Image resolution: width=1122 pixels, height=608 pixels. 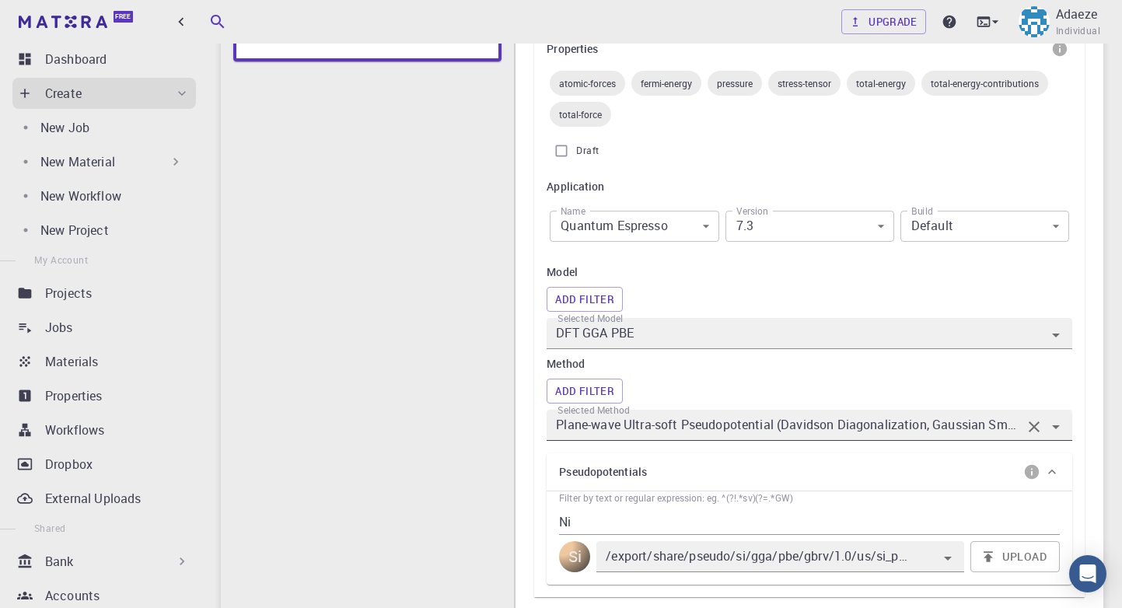 What do you see at coordinates (810, 226) in the screenshot?
I see `div: 7.3` at bounding box center [810, 226].